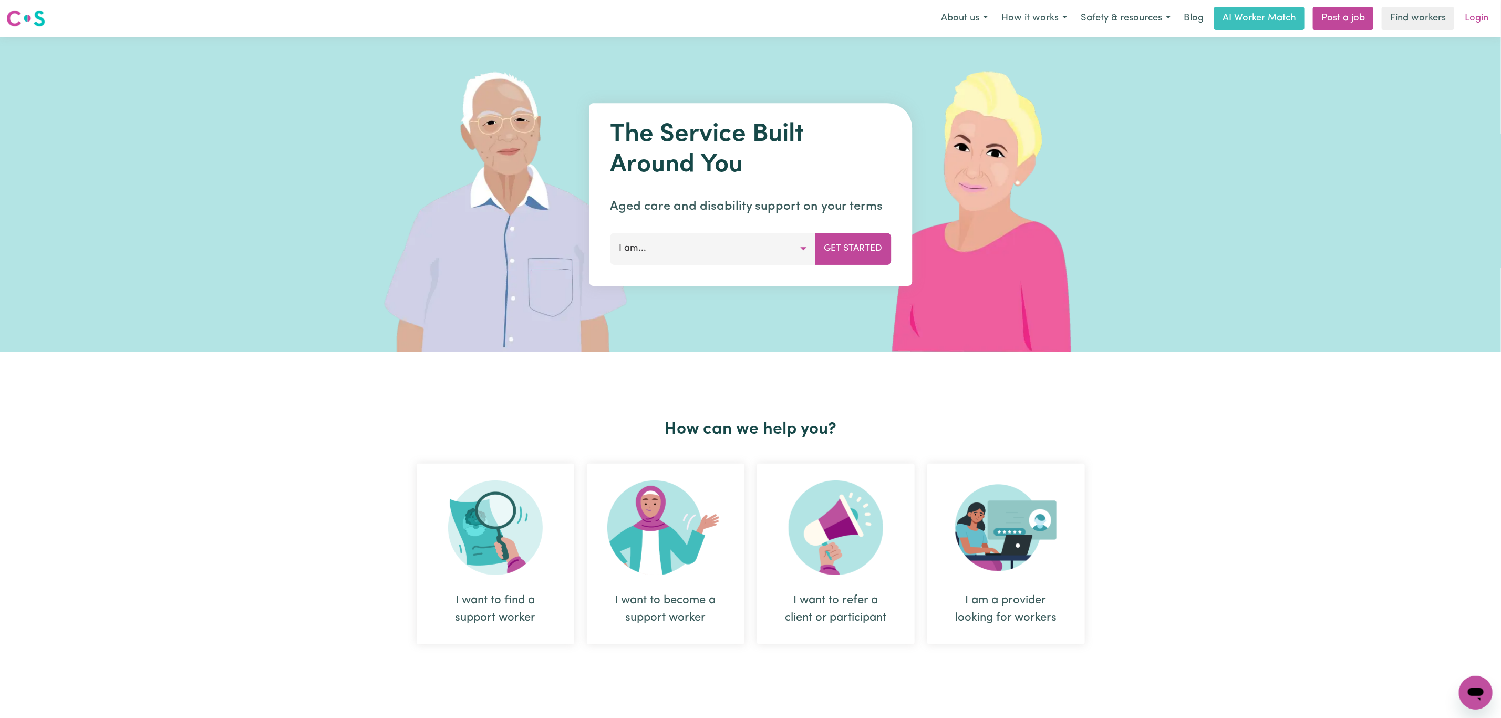 The width and height of the screenshot is (1501, 718). Describe the element at coordinates (713, 249) in the screenshot. I see `button: I am...` at that location.